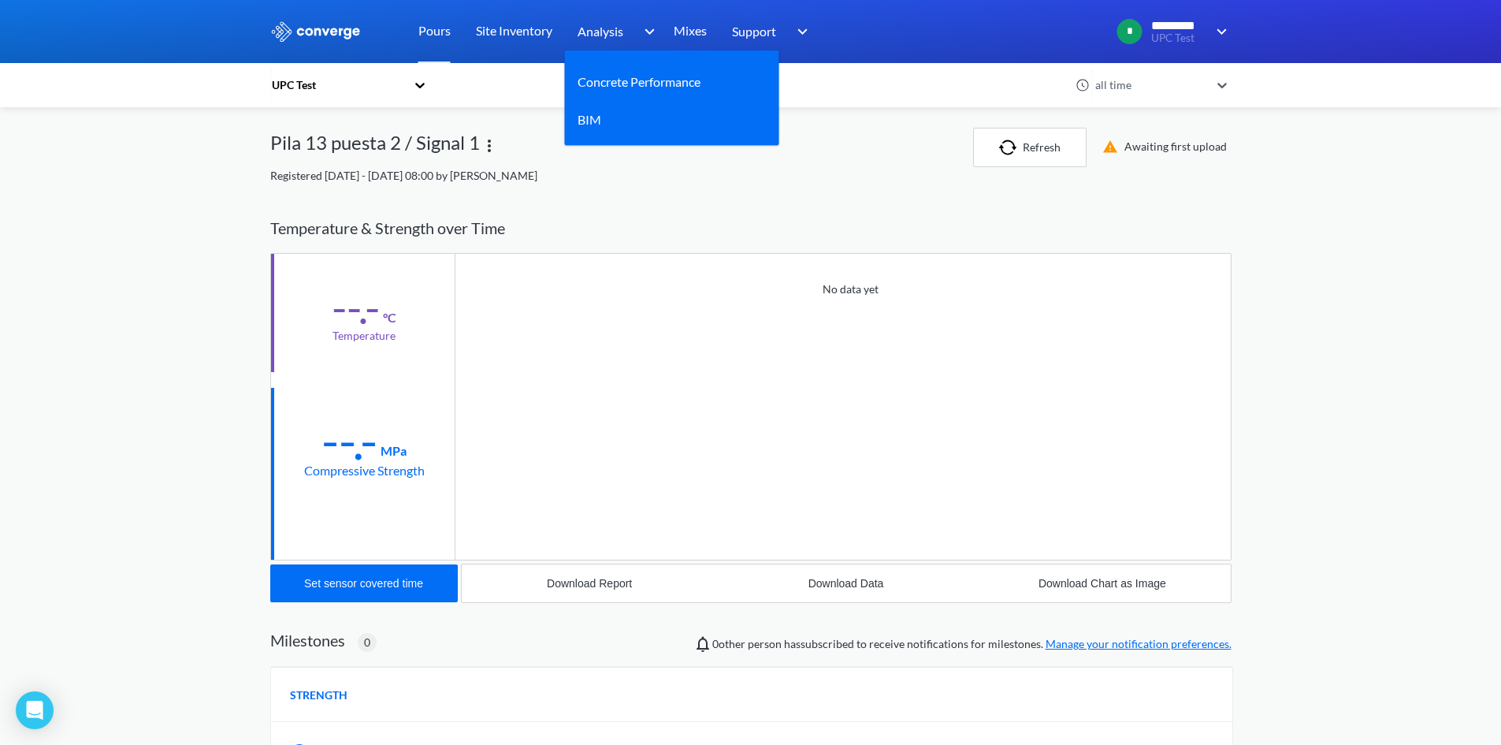 The width and height of the screenshot is (1501, 745). What do you see at coordinates (590, 583) in the screenshot?
I see `button: Download Report` at bounding box center [590, 583].